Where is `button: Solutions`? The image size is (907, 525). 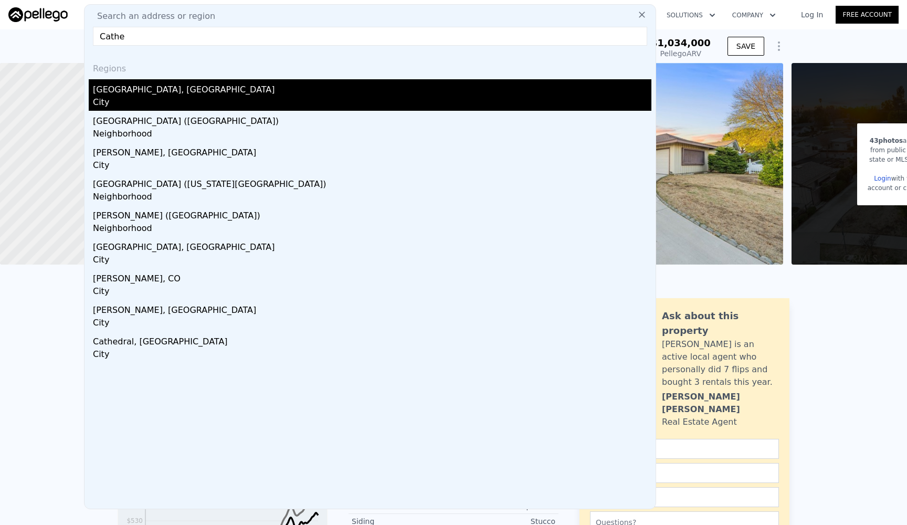 button: Solutions is located at coordinates (691, 15).